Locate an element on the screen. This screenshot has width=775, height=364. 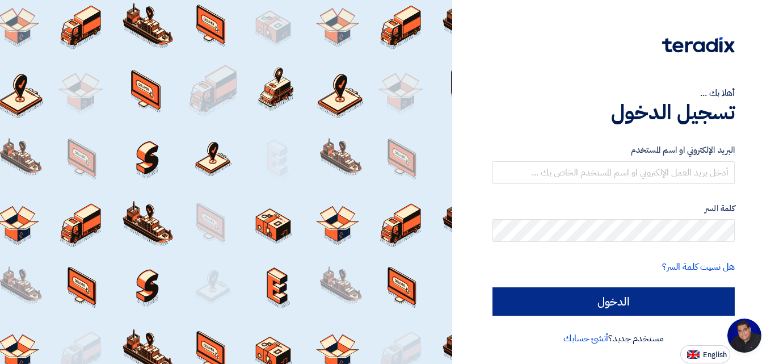
div: مستخدم جديد؟ is located at coordinates (613, 338).